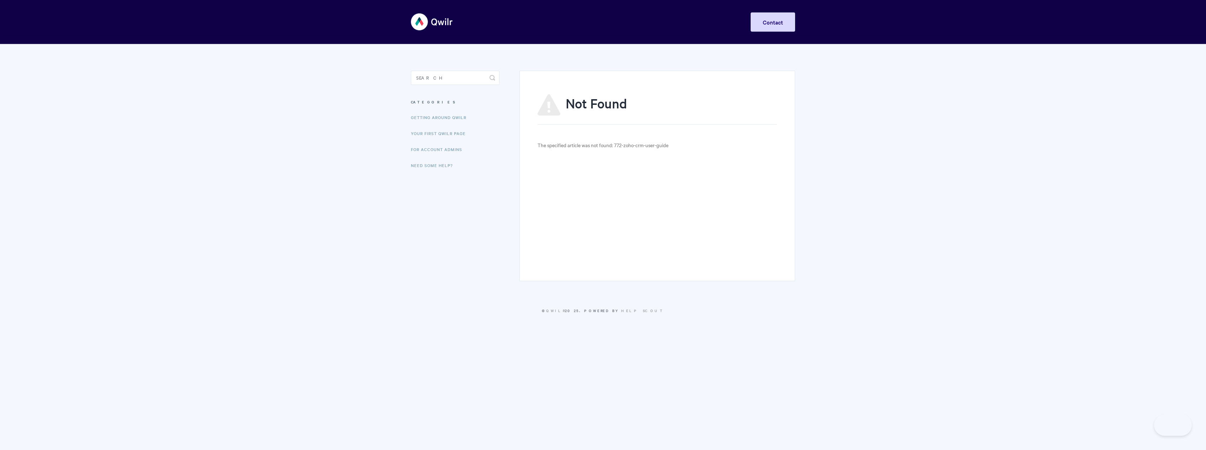 This screenshot has height=450, width=1206. Describe the element at coordinates (657, 145) in the screenshot. I see `p: The specified article was not found: 772-zoho-crm-user-guide` at that location.